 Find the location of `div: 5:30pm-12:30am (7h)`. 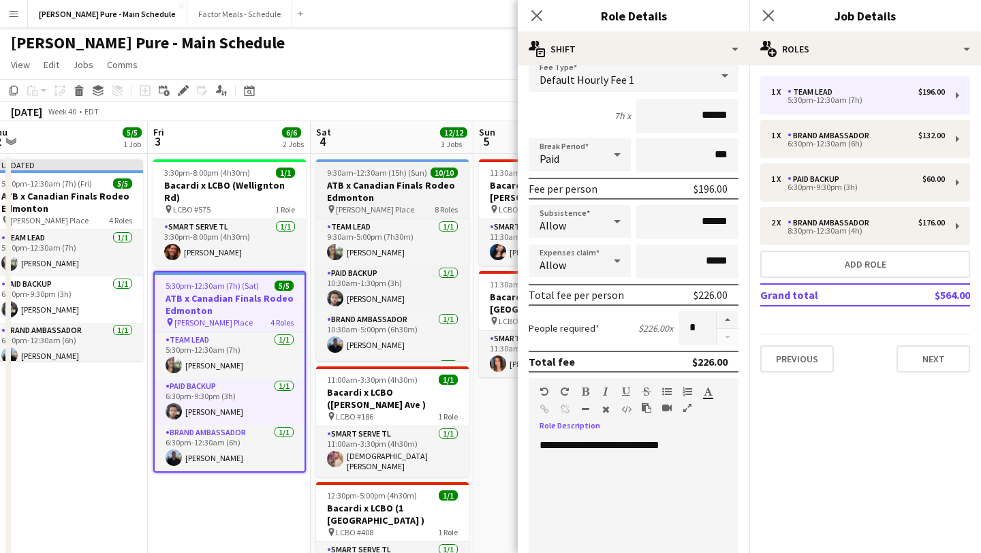

div: 5:30pm-12:30am (7h) is located at coordinates (858, 100).